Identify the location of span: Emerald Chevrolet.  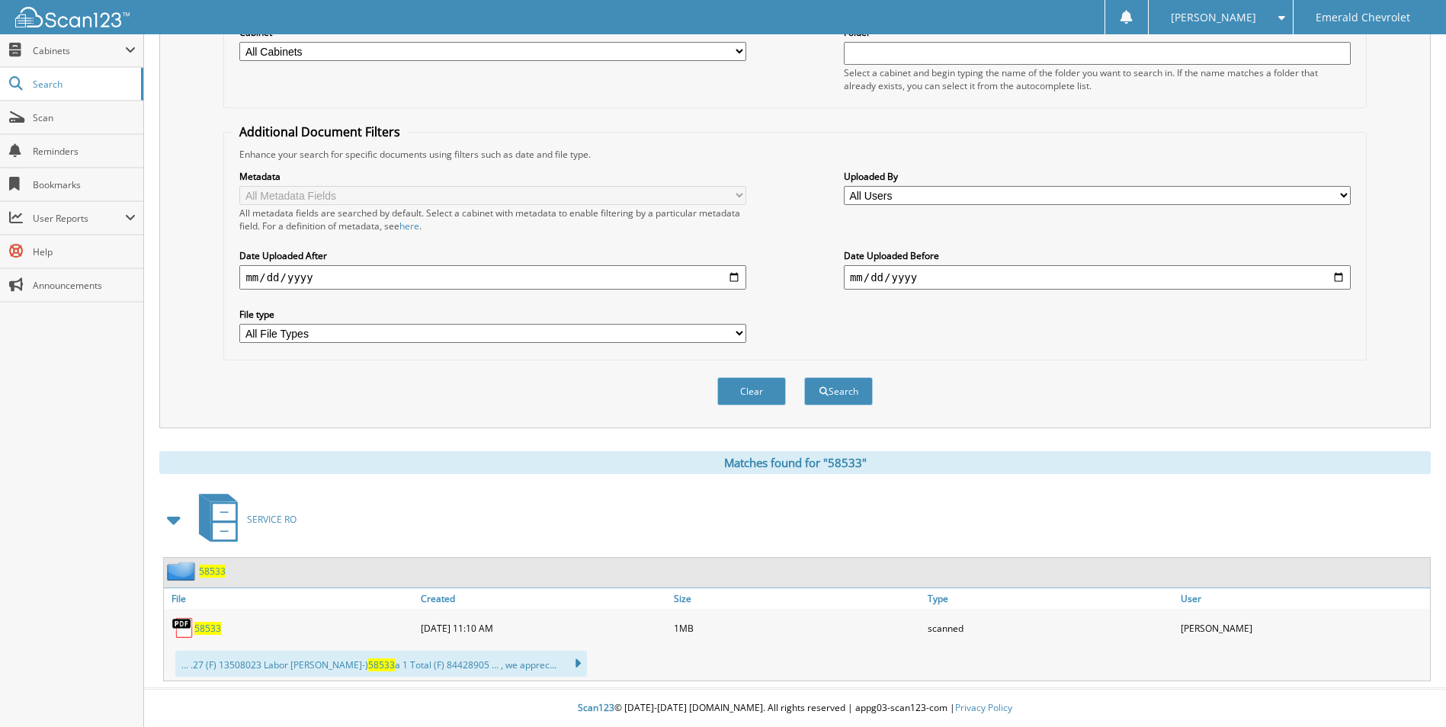
(1363, 18).